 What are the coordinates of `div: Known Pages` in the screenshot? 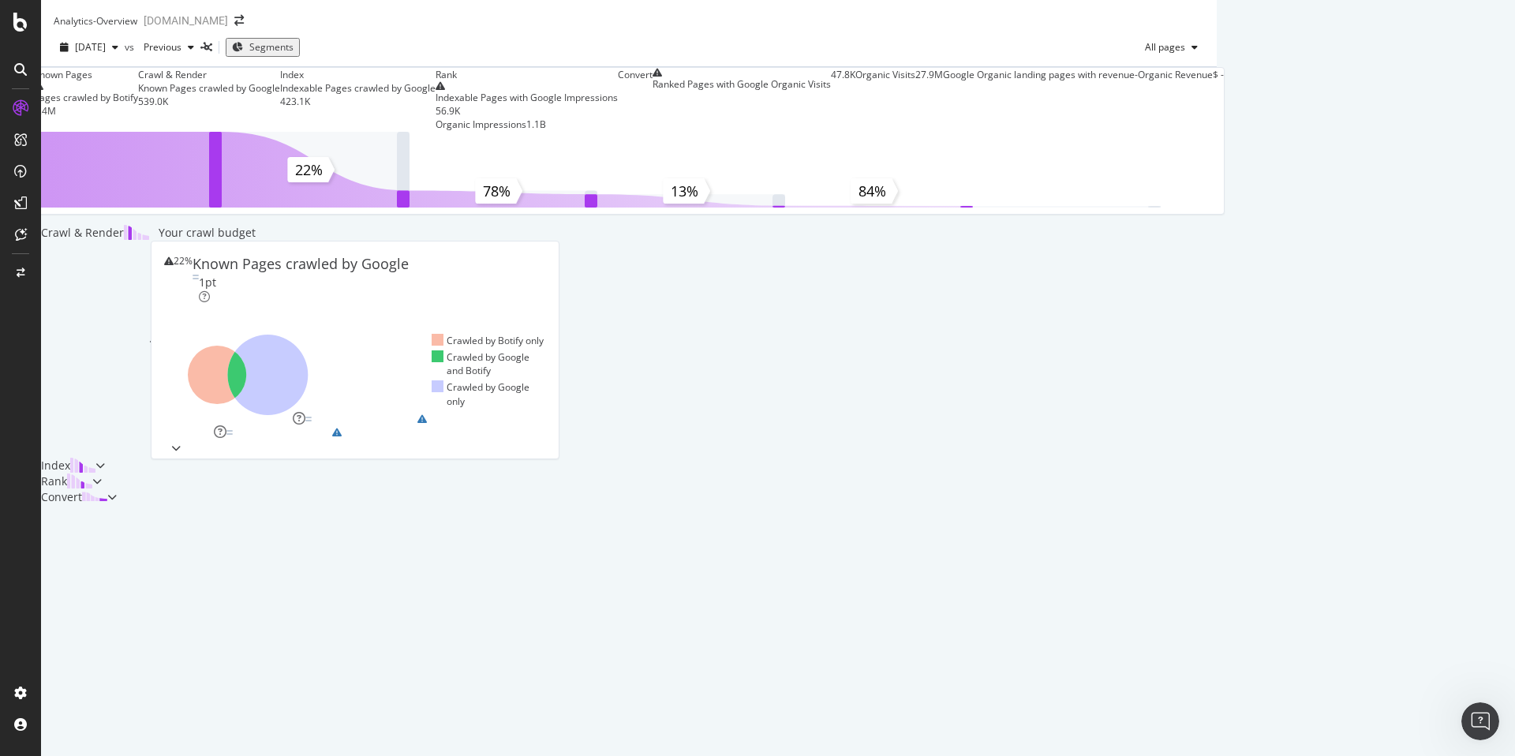 It's located at (63, 74).